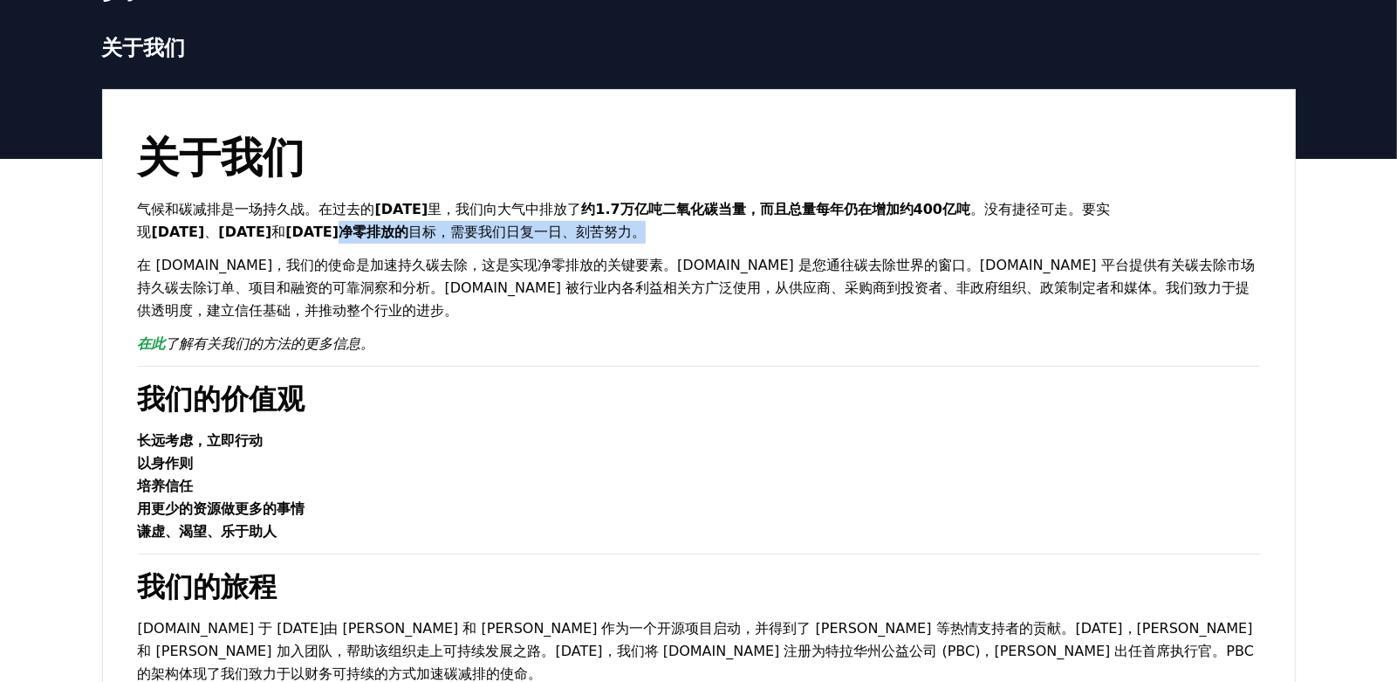  Describe the element at coordinates (152, 343) in the screenshot. I see `font: 在此` at that location.